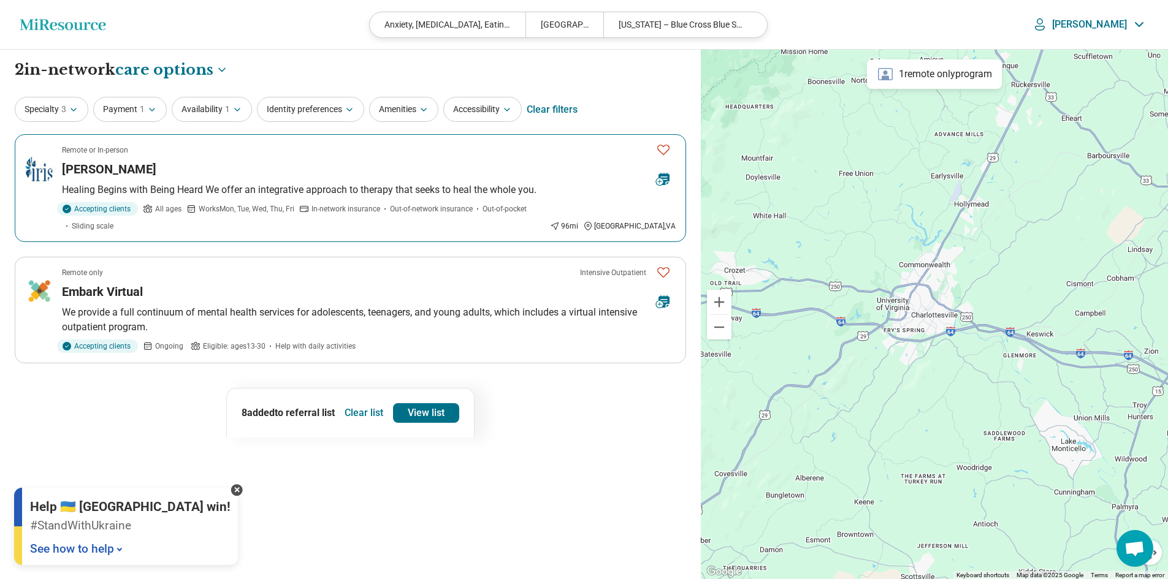  Describe the element at coordinates (552, 110) in the screenshot. I see `div: Clear filters` at that location.